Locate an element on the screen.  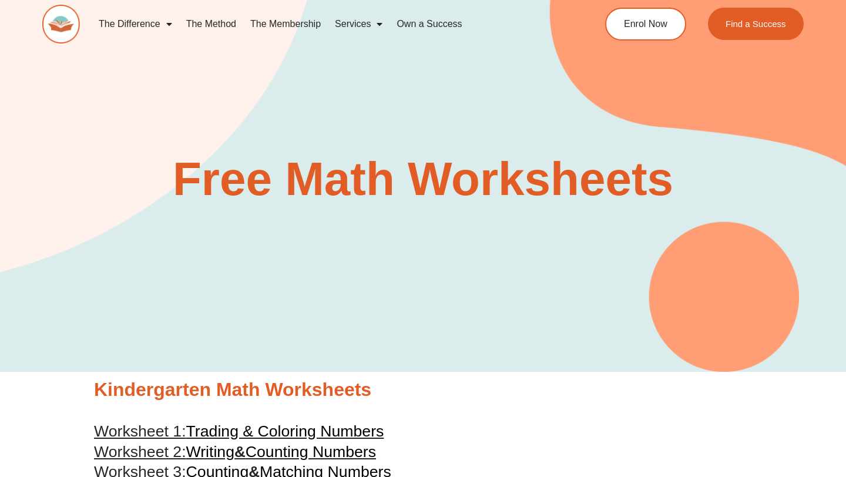
span: Worksheet 2: is located at coordinates (140, 452).